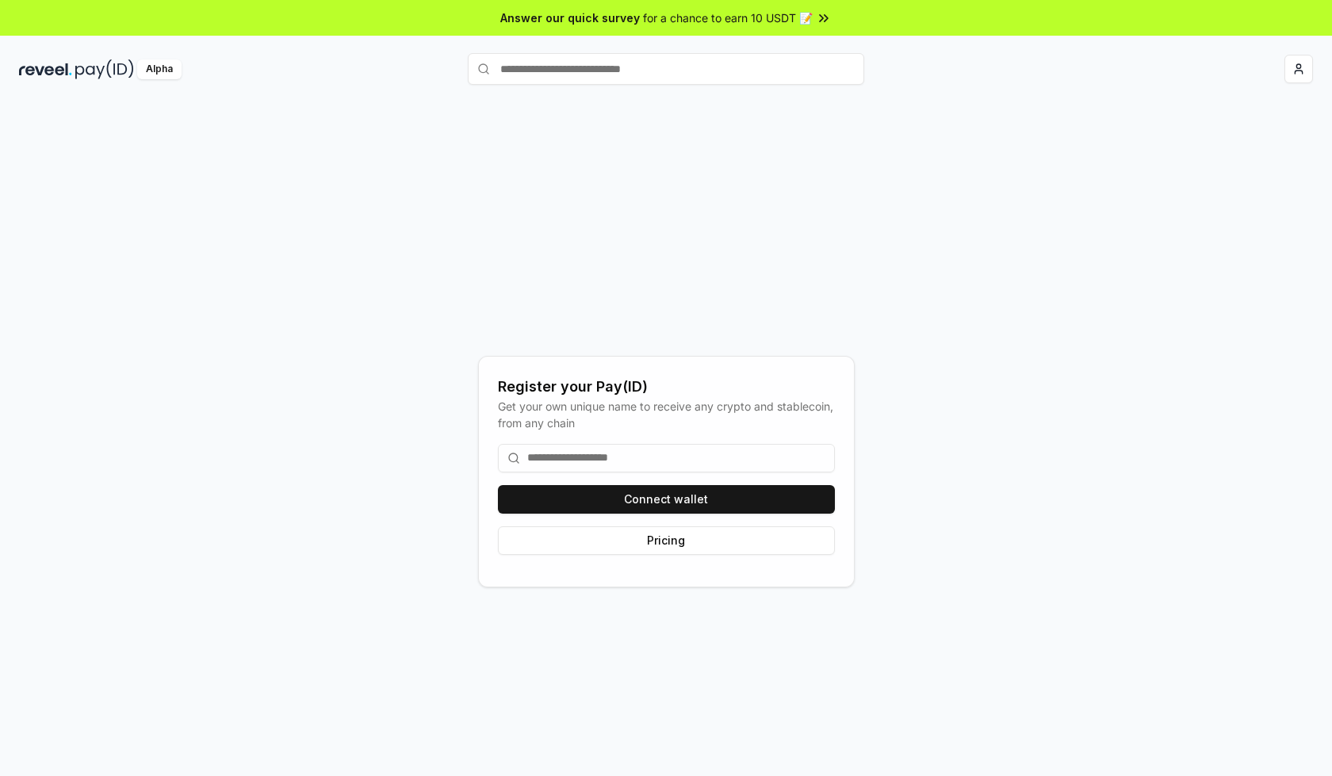  Describe the element at coordinates (666, 500) in the screenshot. I see `button: Connect wallet` at that location.